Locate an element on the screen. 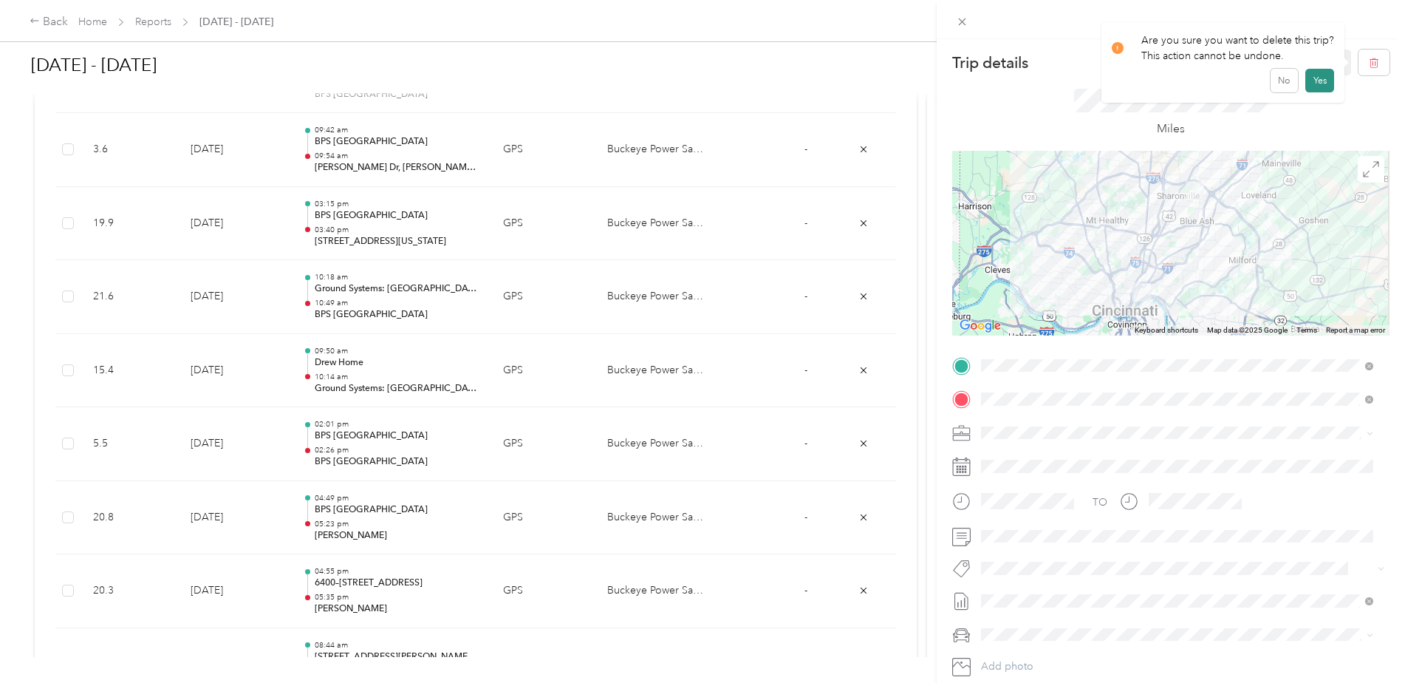  p: Miles is located at coordinates (1171, 129).